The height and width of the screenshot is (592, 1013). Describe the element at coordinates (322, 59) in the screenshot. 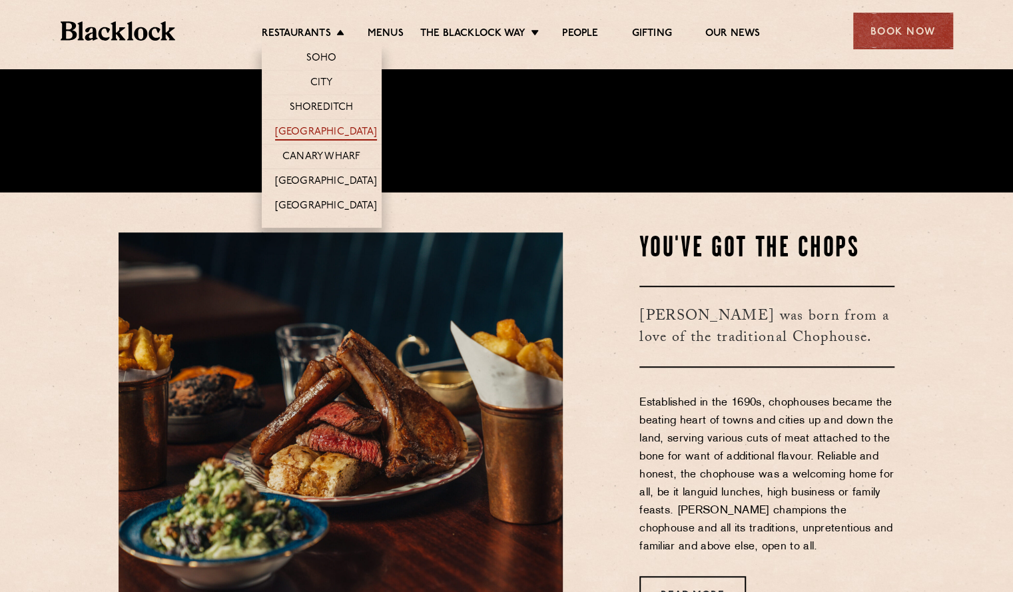

I see `a: Soho` at that location.